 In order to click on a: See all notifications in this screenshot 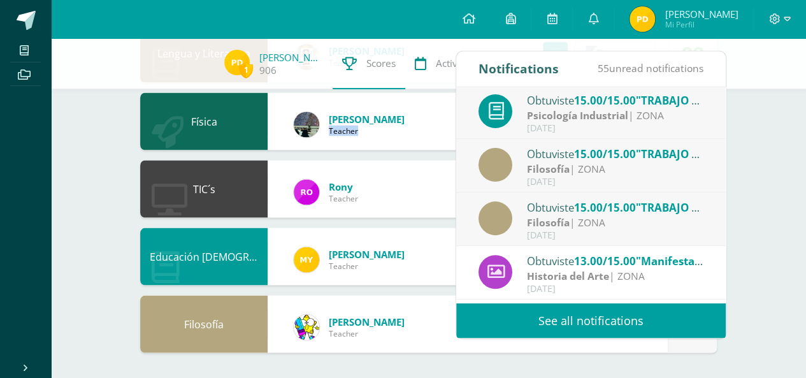, I will do `click(590, 320)`.